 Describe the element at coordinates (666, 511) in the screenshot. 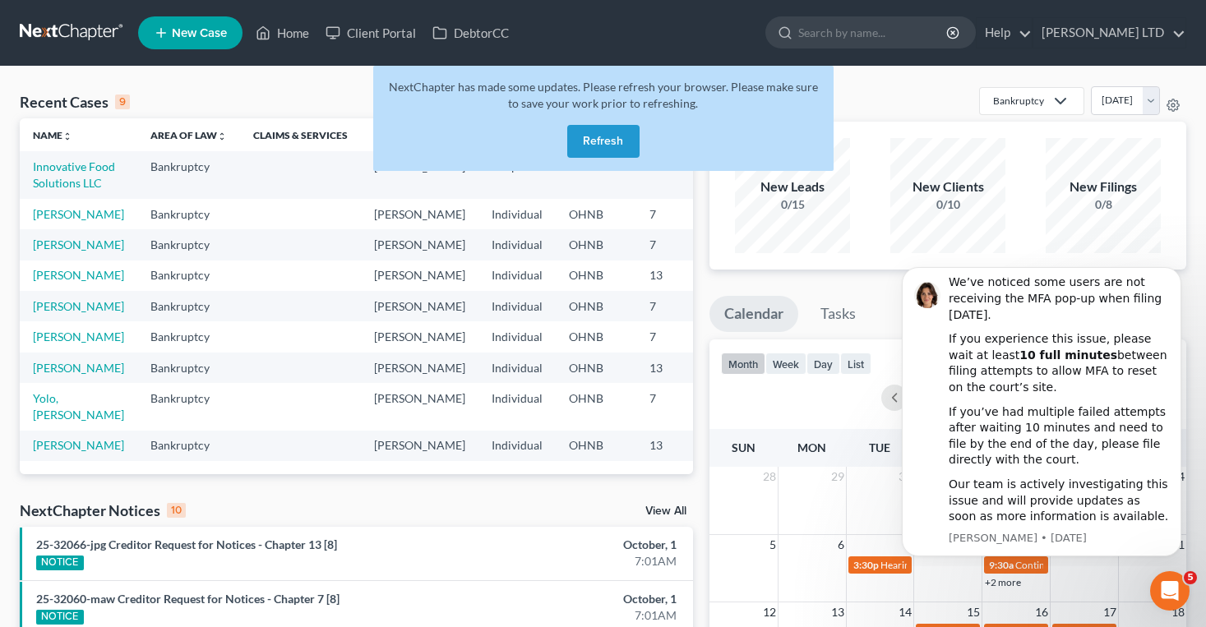

I see `a: View All` at that location.